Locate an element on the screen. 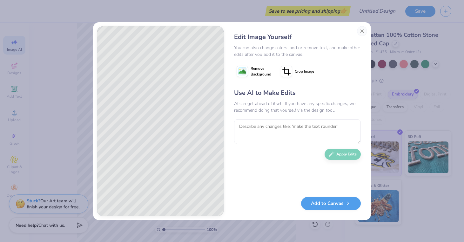 This screenshot has width=464, height=242. div: AI can get ahead of itself. If you have any specific changes, we recommend doing that yourself vi... is located at coordinates (297, 107).